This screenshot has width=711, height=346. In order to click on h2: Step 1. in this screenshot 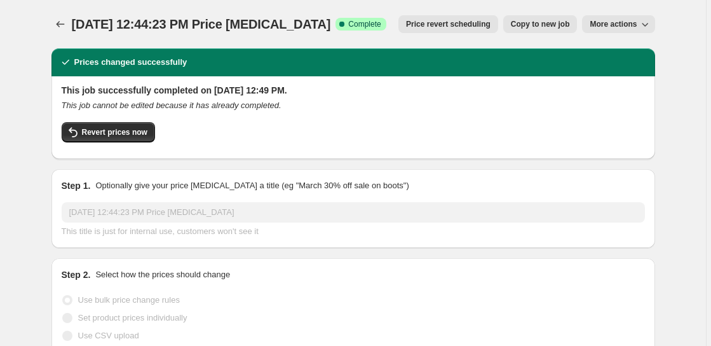, I will do `click(76, 186)`.